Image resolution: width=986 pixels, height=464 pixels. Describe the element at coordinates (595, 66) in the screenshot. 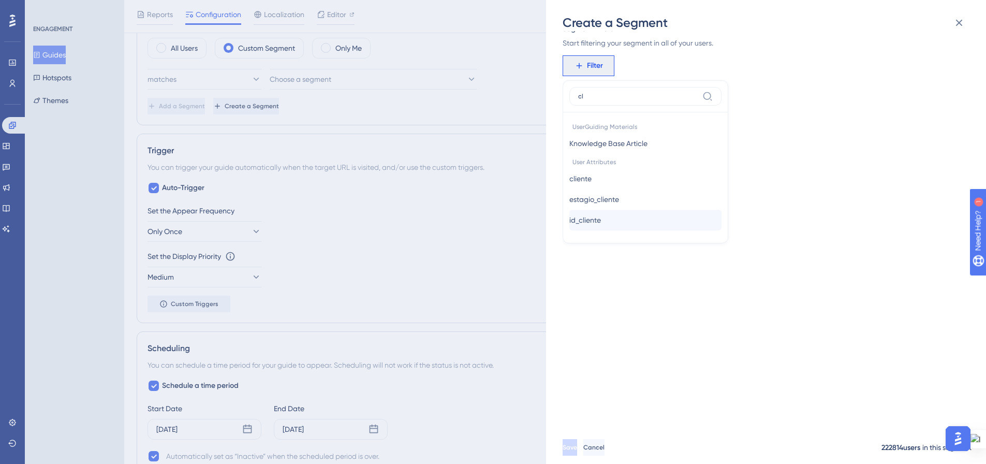

I see `span: Filter` at that location.